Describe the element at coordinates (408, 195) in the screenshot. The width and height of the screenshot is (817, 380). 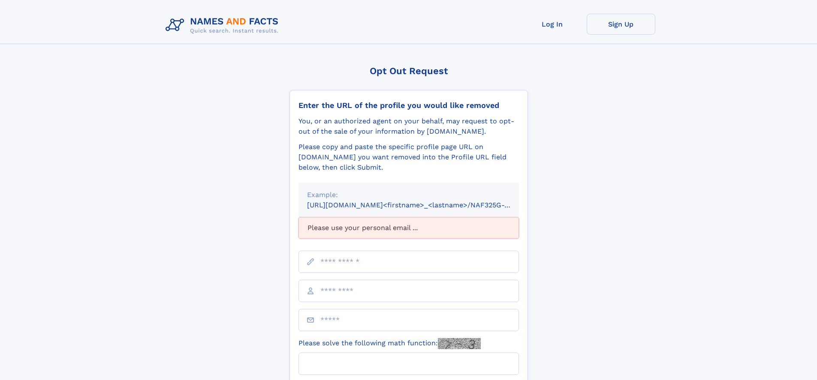
I see `div: Example:` at that location.